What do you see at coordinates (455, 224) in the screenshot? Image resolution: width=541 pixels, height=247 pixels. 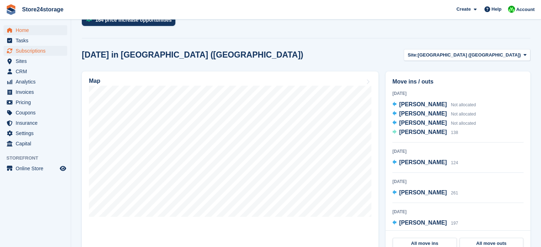 I see `span: 197` at bounding box center [455, 224].